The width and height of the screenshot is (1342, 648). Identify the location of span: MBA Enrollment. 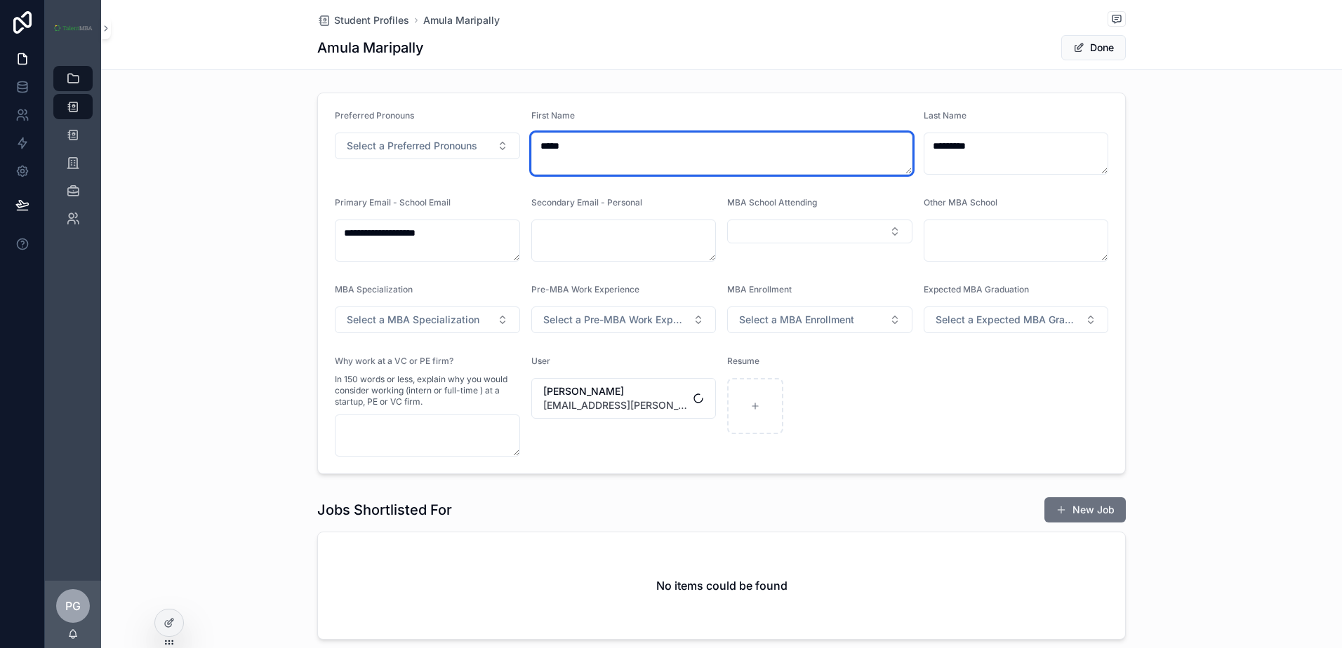
(759, 289).